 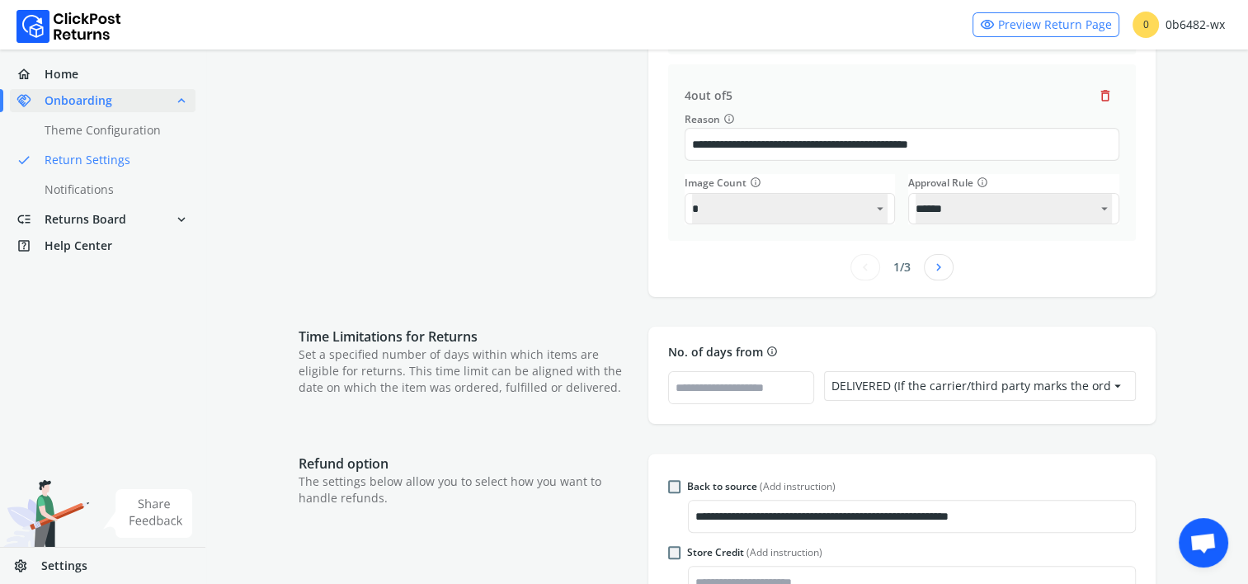 I want to click on div: Approval Rule, so click(x=1014, y=182).